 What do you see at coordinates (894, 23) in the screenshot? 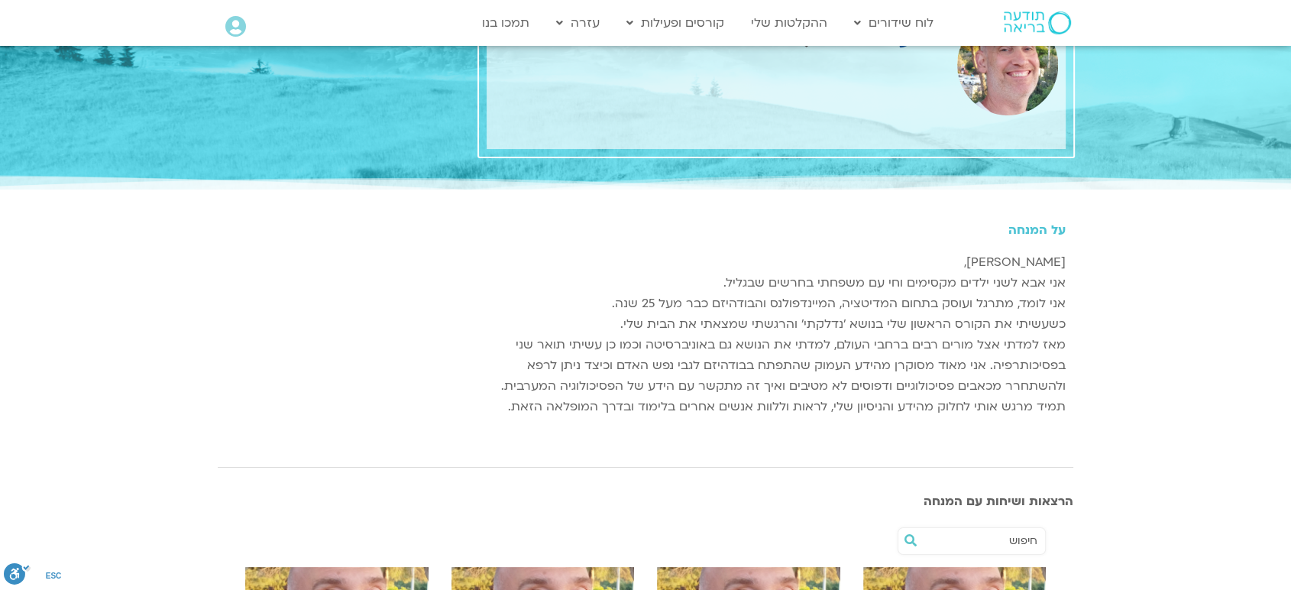
I see `a: לוח שידורים` at bounding box center [894, 23].